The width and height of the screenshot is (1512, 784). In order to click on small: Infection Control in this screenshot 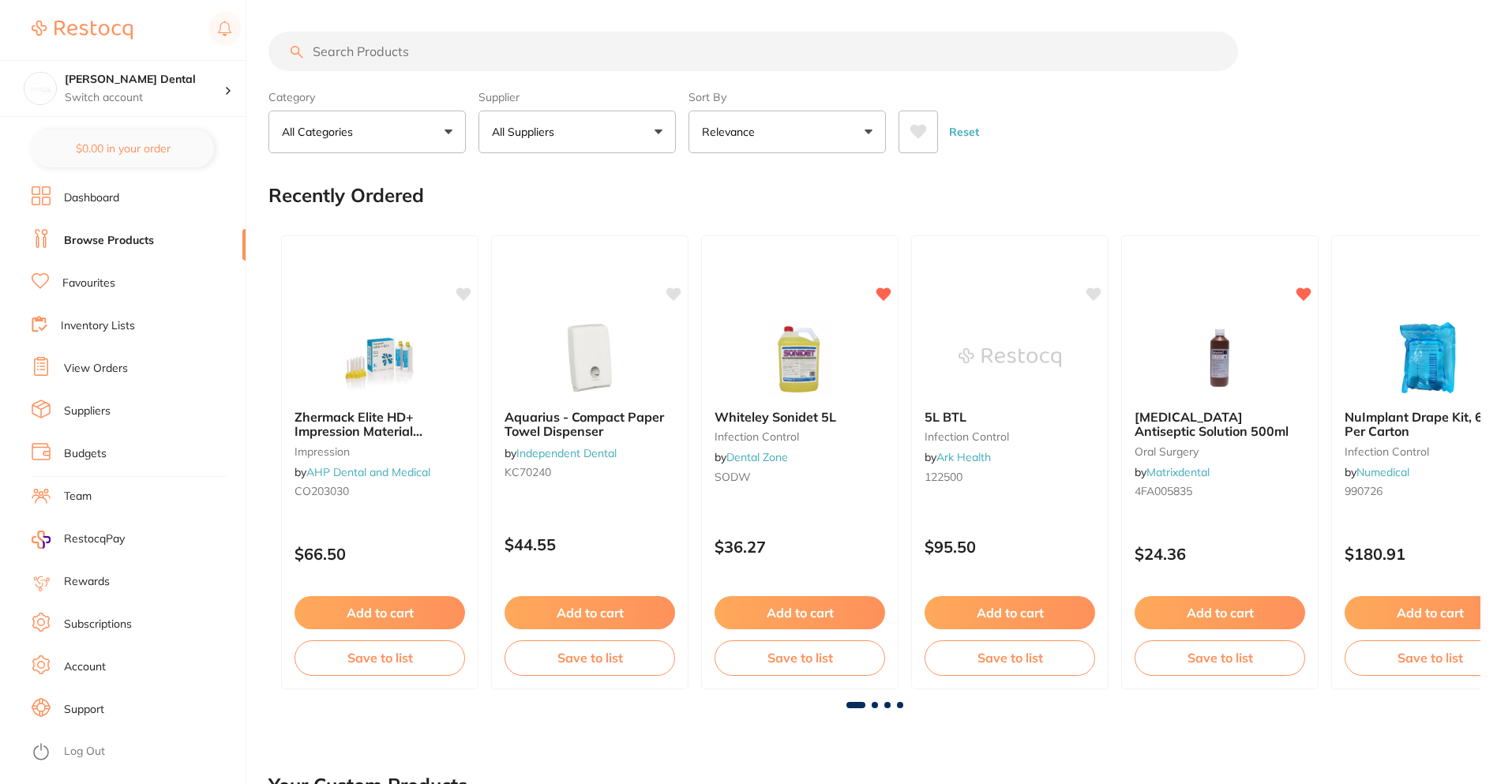, I will do `click(800, 437)`.